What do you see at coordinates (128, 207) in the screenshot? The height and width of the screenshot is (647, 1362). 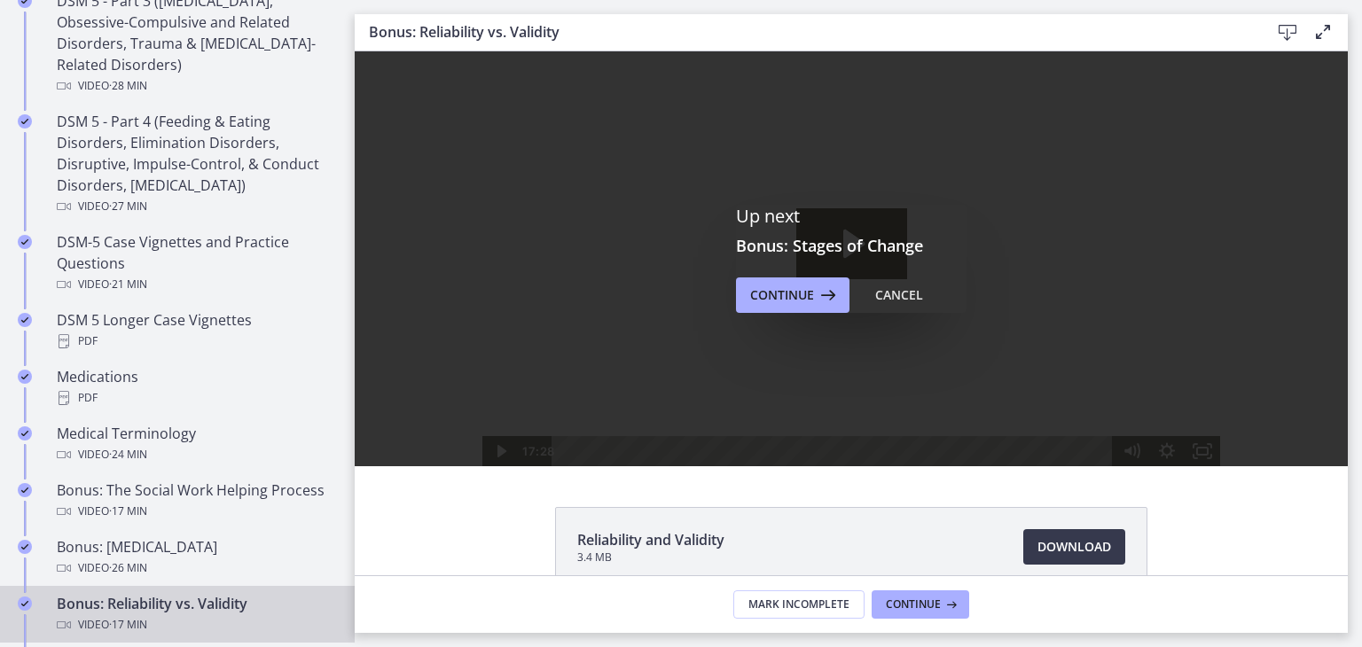 I see `span: · 27 min` at bounding box center [128, 207].